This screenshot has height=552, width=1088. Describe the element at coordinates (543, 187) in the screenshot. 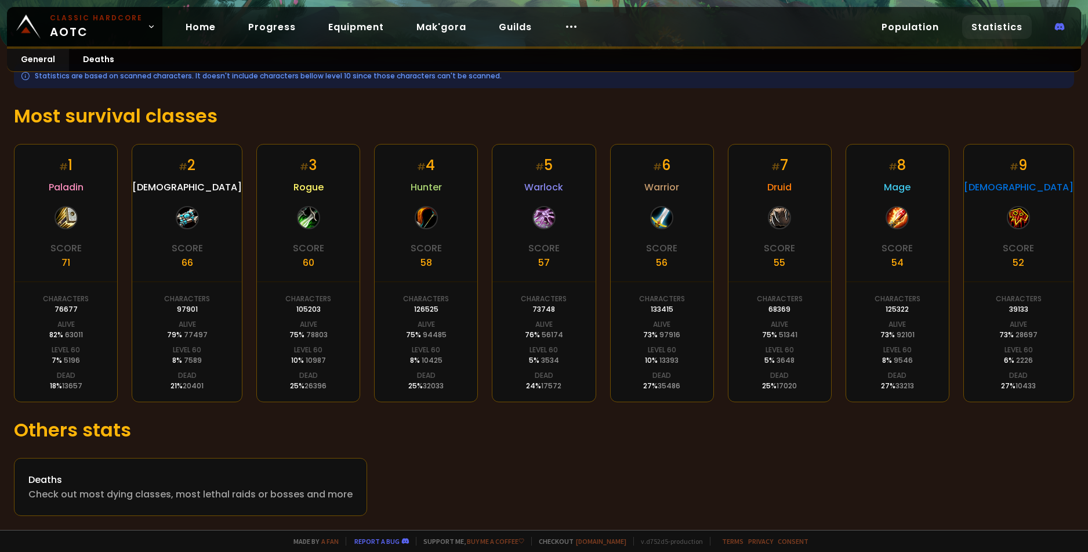

I see `span: Warlock` at that location.